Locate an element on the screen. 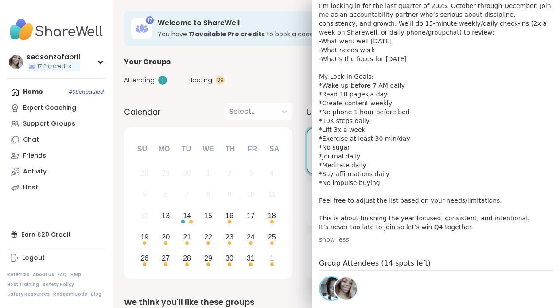 The width and height of the screenshot is (560, 308). div: Not available Friday, October 3rd, 2025 is located at coordinates (250, 174).